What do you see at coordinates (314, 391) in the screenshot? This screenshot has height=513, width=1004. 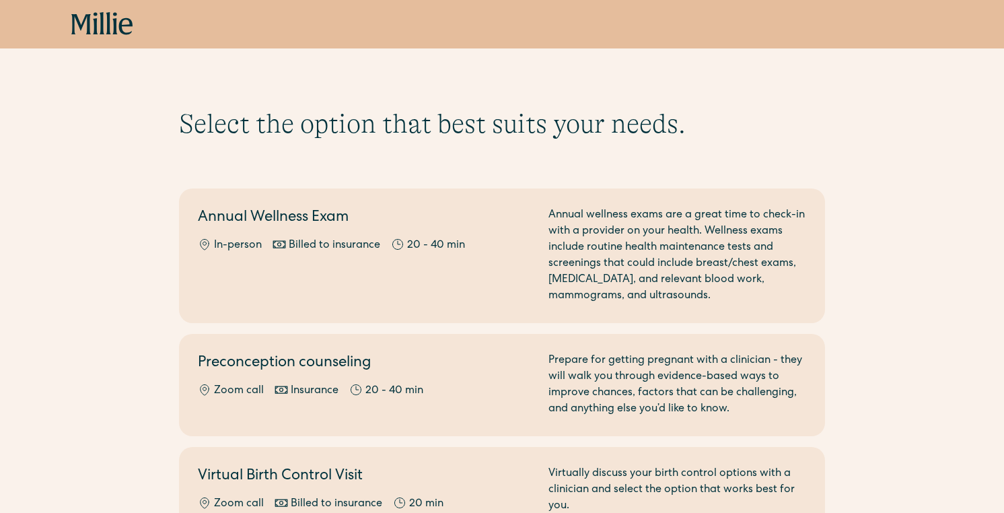 I see `div: Insurance` at bounding box center [314, 391].